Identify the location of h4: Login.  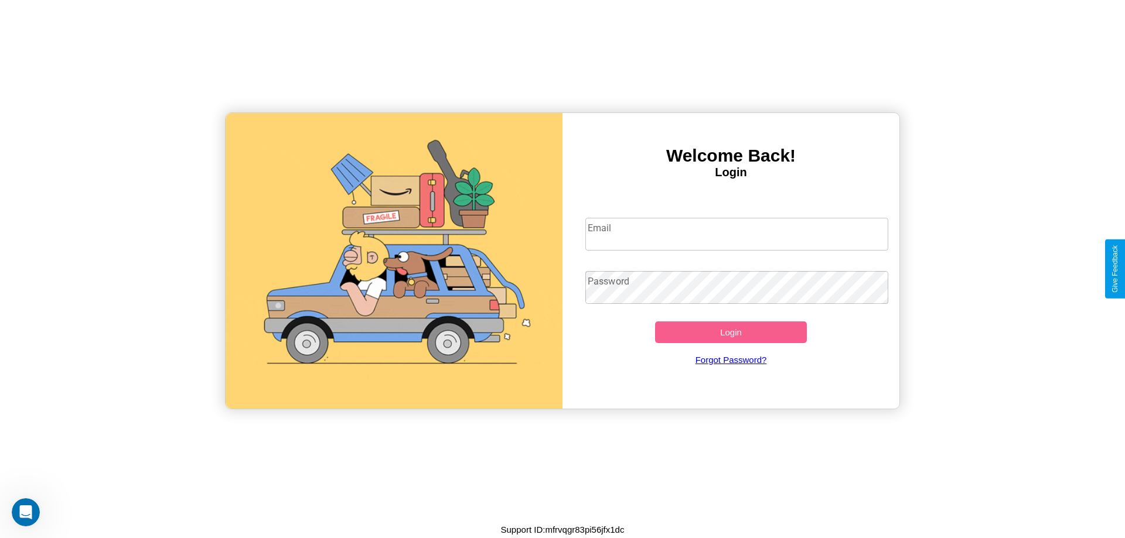
(731, 172).